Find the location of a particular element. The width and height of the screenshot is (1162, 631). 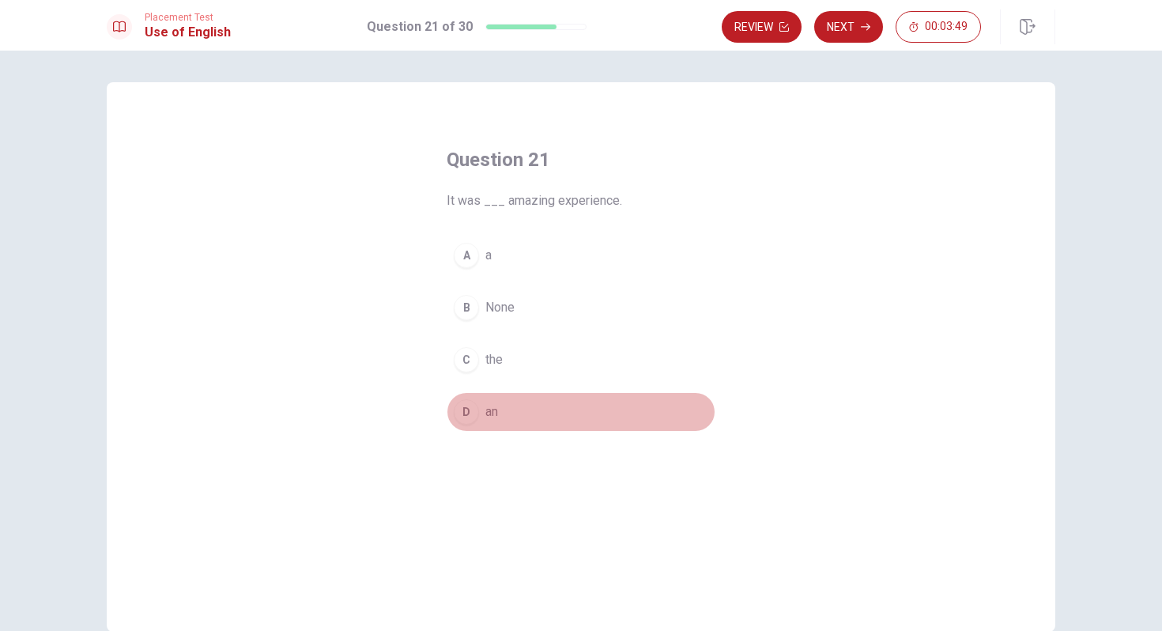

button: Review is located at coordinates (761, 27).